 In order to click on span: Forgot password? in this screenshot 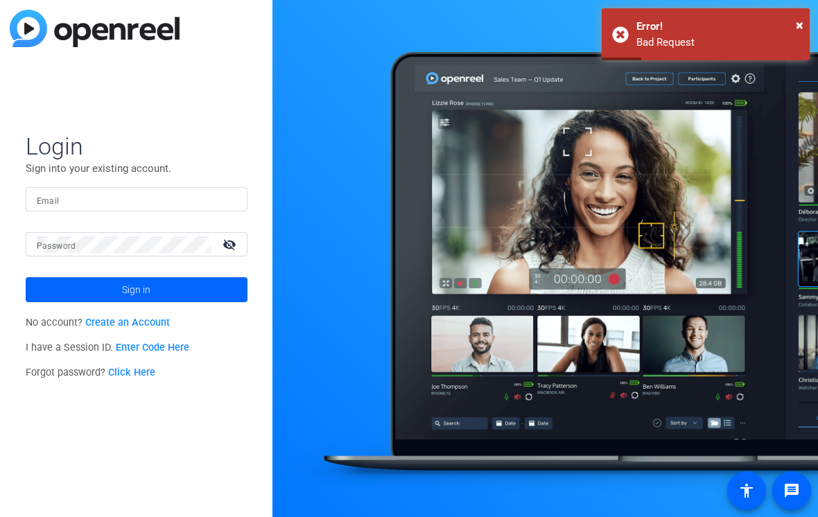, I will do `click(91, 372)`.